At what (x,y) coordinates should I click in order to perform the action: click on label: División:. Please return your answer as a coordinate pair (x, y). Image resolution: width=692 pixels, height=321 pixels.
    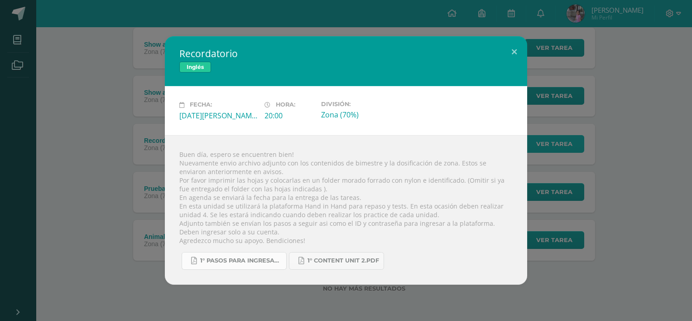
    Looking at the image, I should click on (360, 104).